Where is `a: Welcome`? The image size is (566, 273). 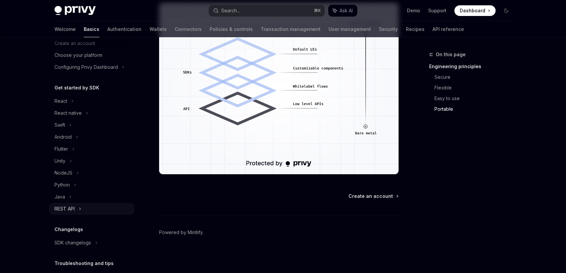 a: Welcome is located at coordinates (65, 29).